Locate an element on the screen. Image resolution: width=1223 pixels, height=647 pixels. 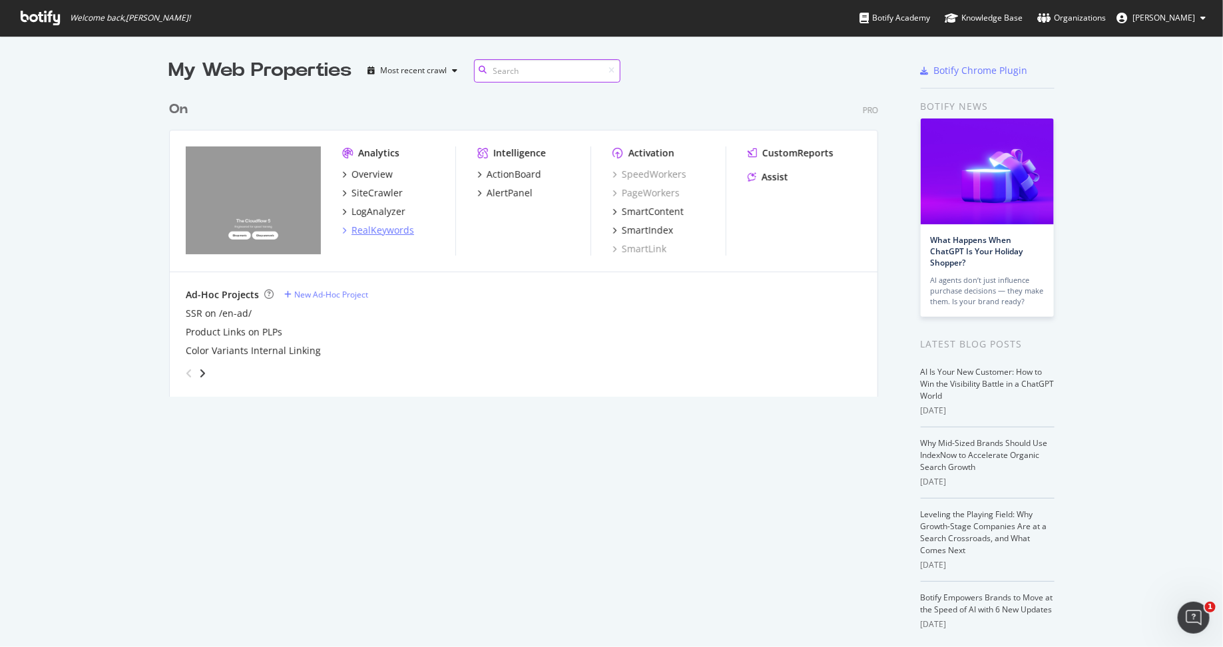
a: RealKeywords is located at coordinates (378, 230).